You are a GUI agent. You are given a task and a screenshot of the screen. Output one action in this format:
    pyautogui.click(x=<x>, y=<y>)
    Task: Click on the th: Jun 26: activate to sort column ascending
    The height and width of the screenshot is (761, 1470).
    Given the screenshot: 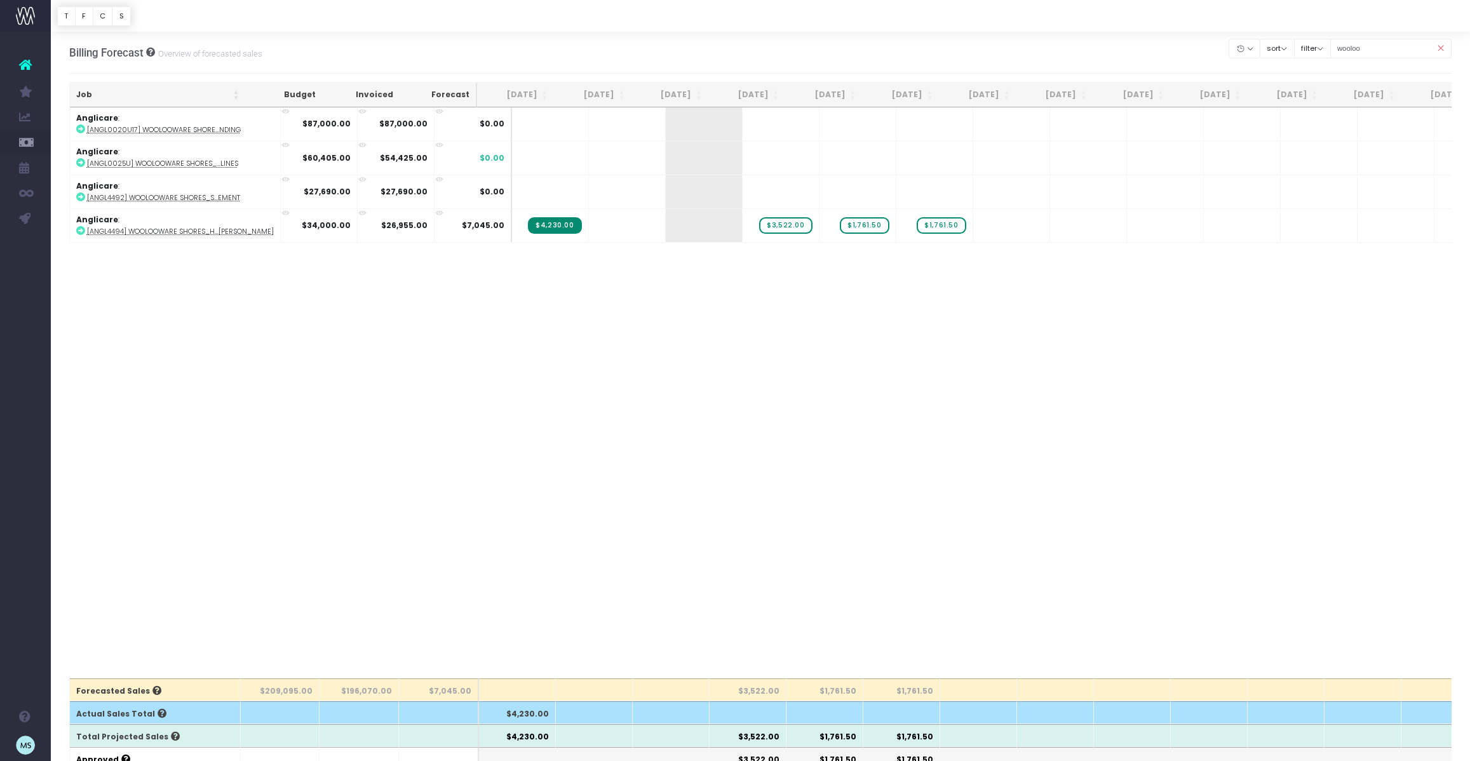 What is the action you would take?
    pyautogui.click(x=1285, y=95)
    